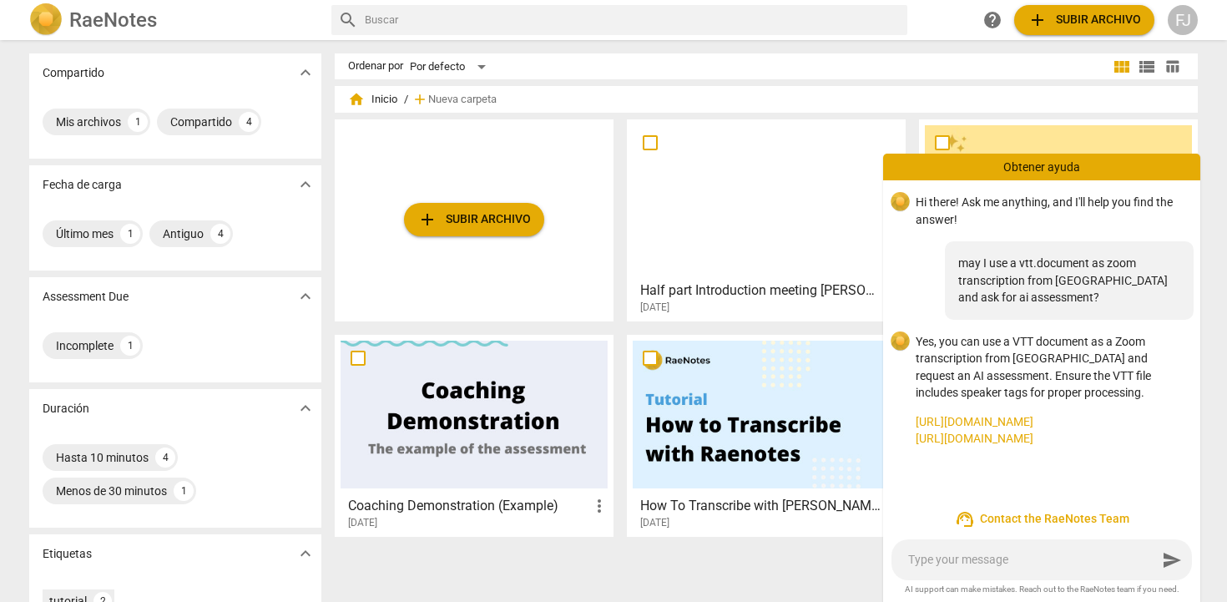  I want to click on p: Hi there! Ask me anything, and I'll help you find the answer!, so click(1051, 210).